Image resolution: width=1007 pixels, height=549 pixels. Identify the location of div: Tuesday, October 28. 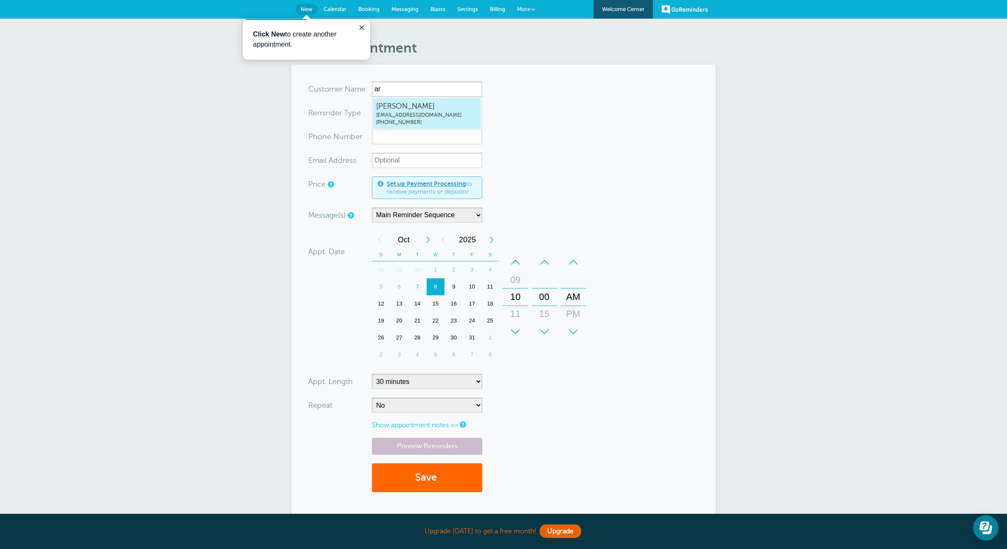
(417, 338).